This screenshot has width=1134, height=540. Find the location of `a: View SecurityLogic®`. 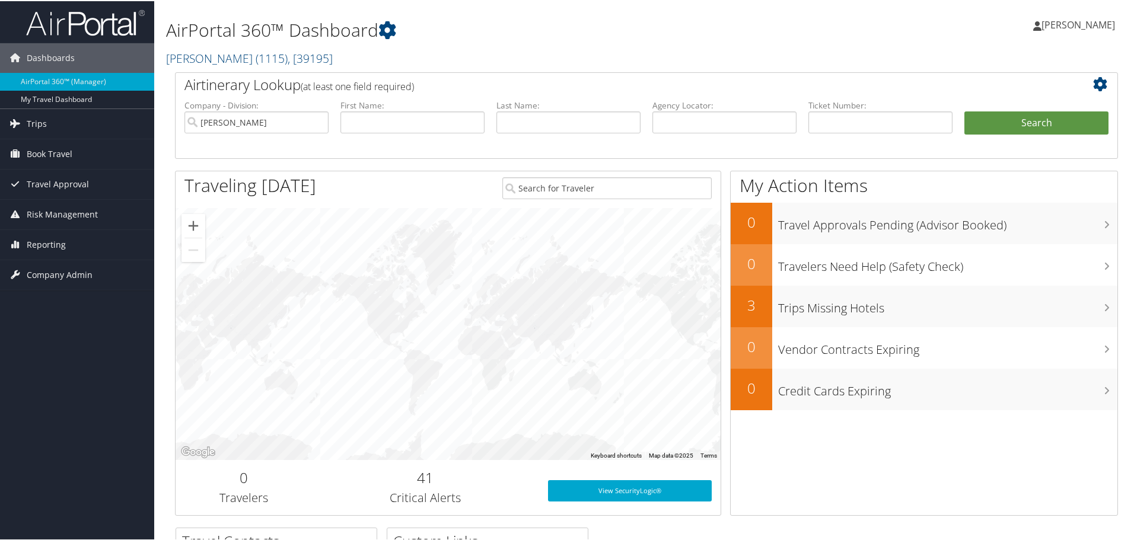

a: View SecurityLogic® is located at coordinates (630, 490).